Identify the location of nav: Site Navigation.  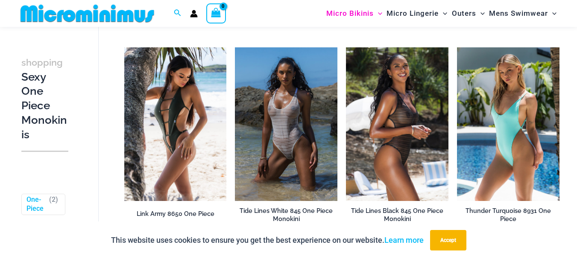
(441, 13).